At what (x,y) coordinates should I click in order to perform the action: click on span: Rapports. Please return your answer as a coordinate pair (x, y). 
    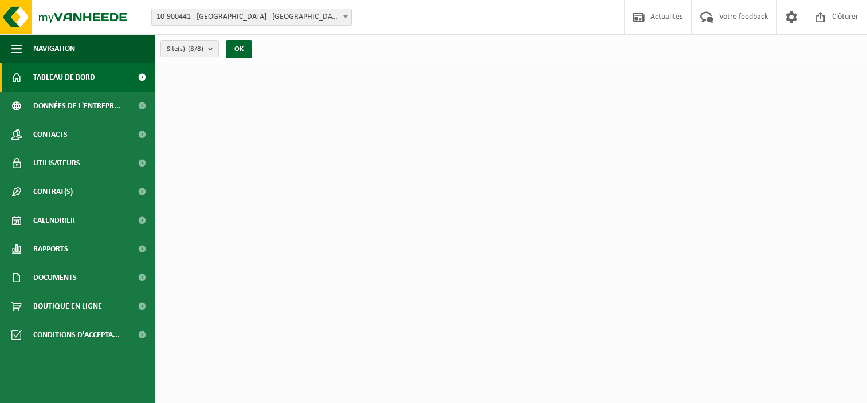
    Looking at the image, I should click on (50, 249).